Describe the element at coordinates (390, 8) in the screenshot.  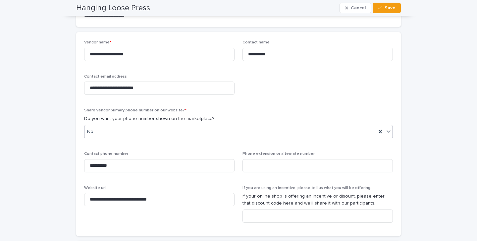
I see `span: Save` at that location.